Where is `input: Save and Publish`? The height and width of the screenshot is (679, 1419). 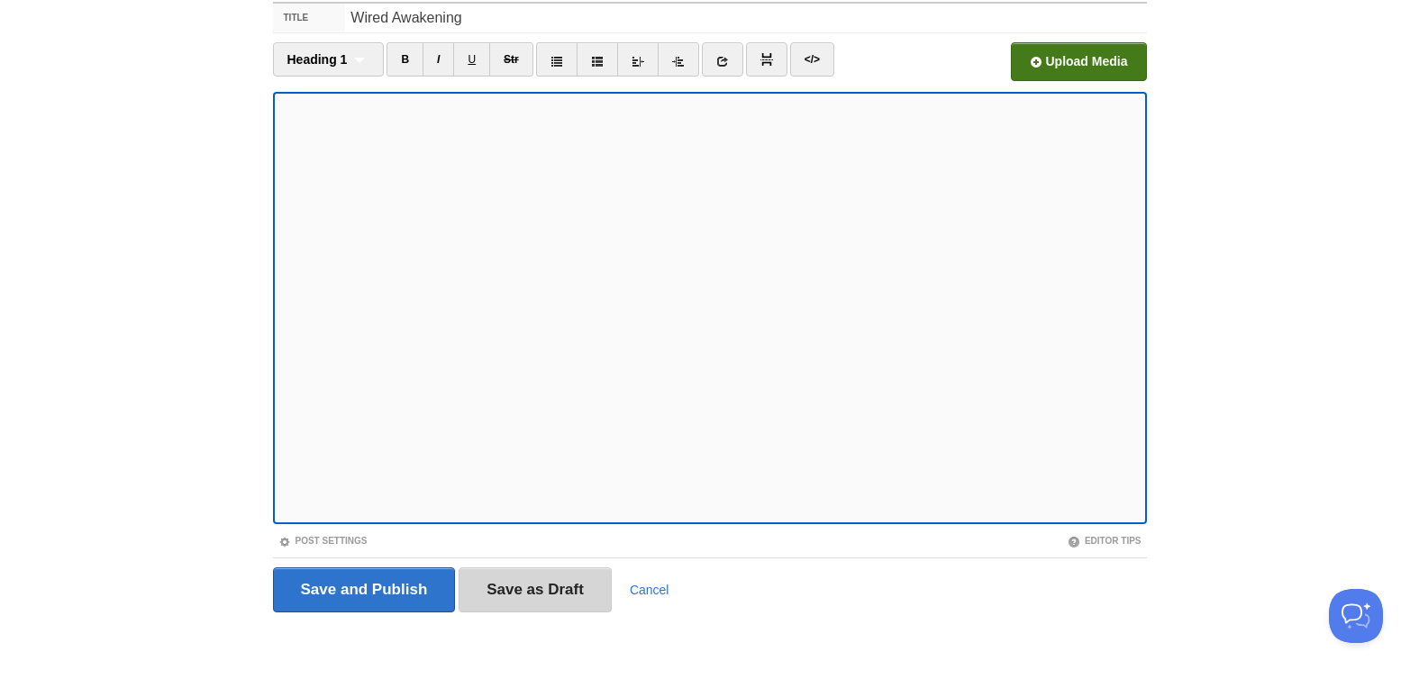
input: Save and Publish is located at coordinates (364, 590).